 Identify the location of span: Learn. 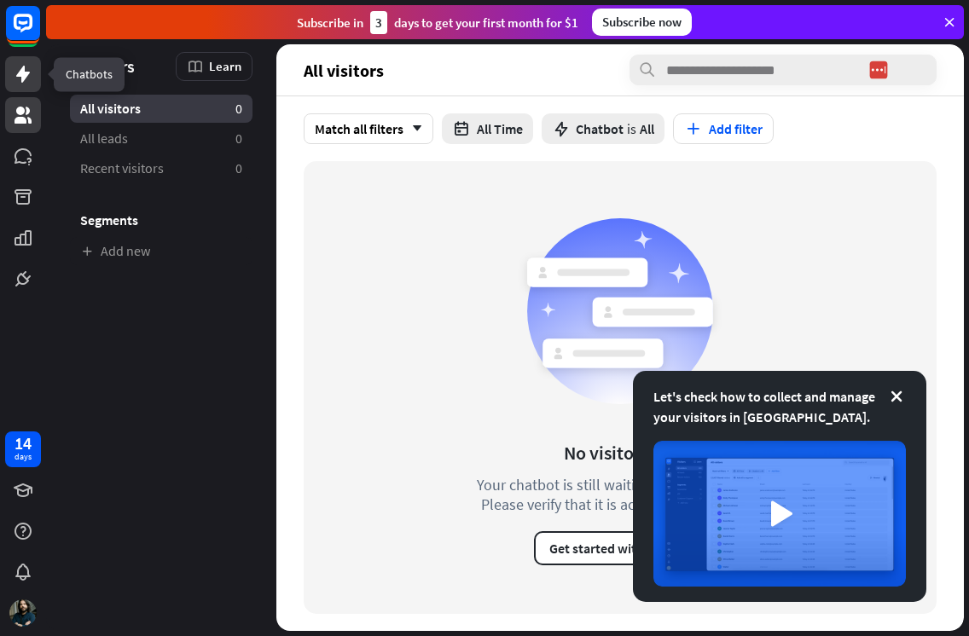
(225, 66).